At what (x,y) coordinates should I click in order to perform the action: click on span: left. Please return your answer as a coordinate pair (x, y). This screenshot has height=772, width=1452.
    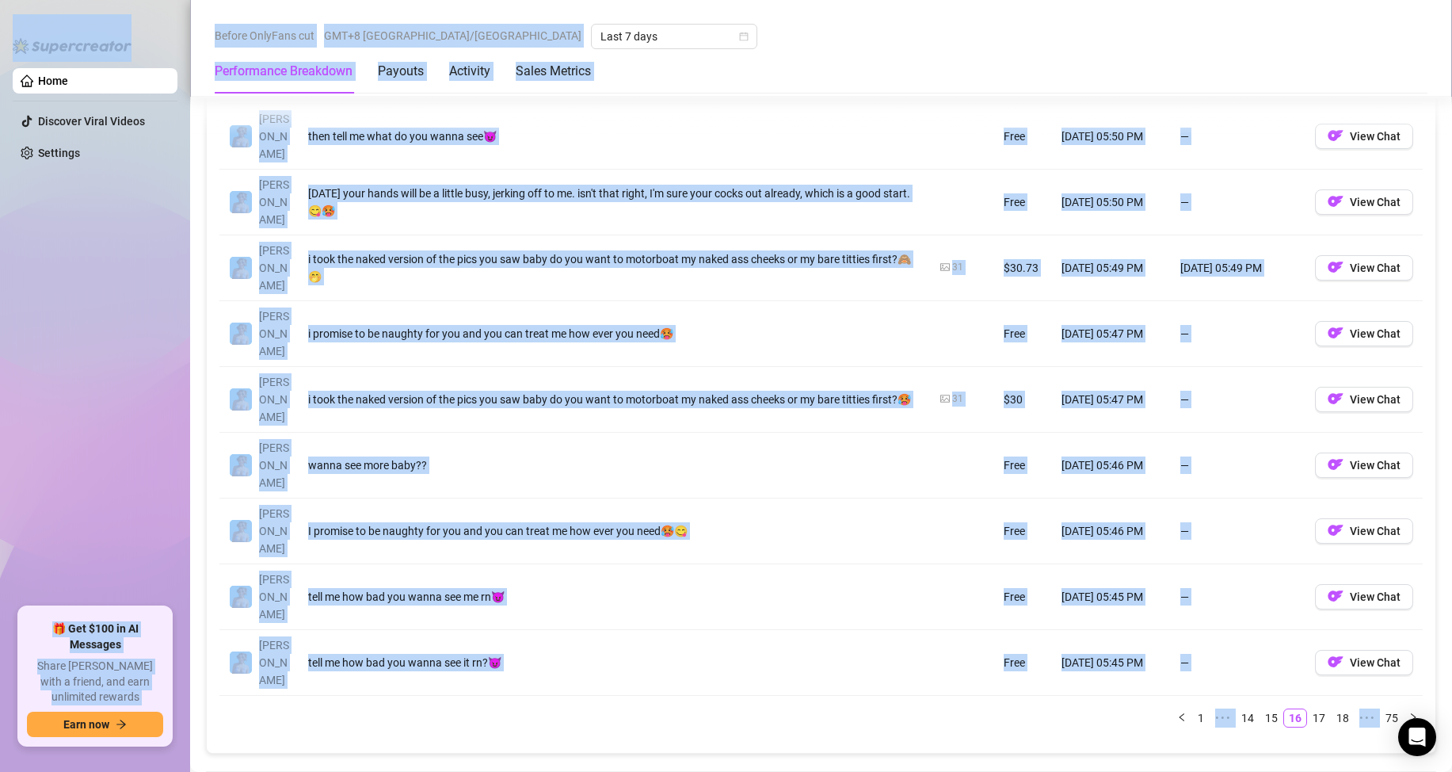
    Looking at the image, I should click on (1182, 717).